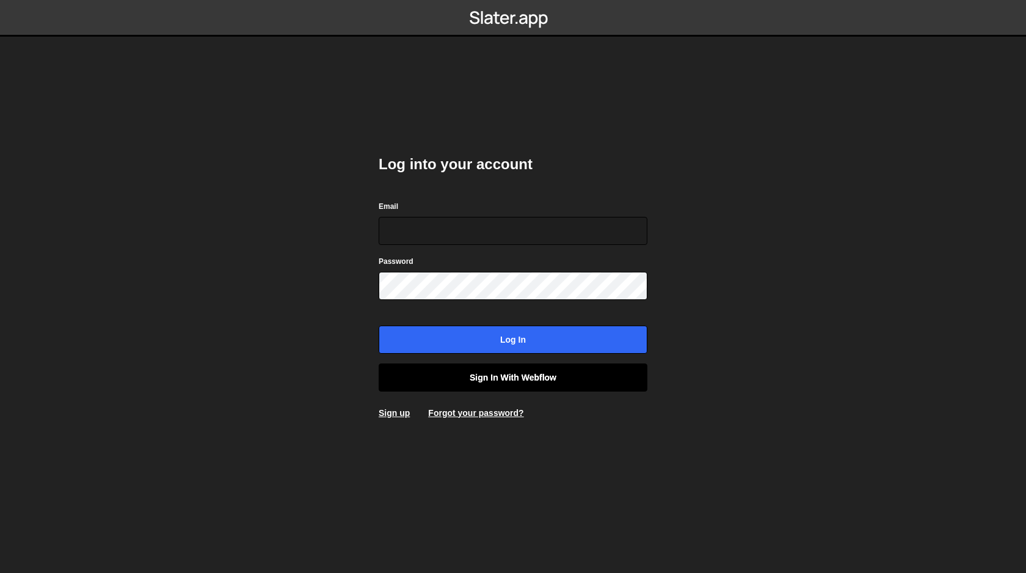 The image size is (1026, 573). Describe the element at coordinates (513, 377) in the screenshot. I see `a: Sign in with Webflow` at that location.